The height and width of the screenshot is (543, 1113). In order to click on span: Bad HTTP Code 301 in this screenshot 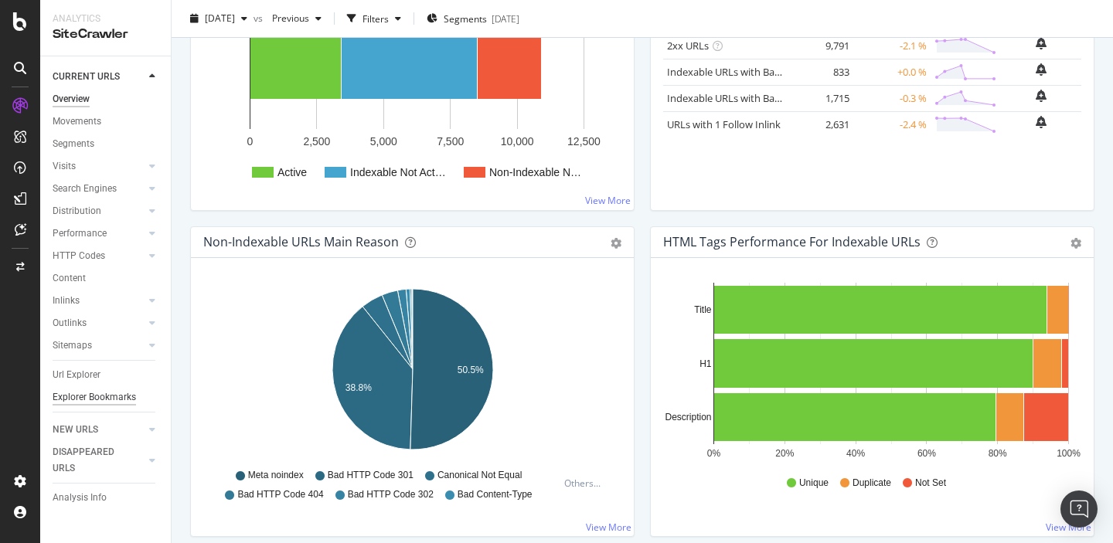, I will do `click(370, 475)`.